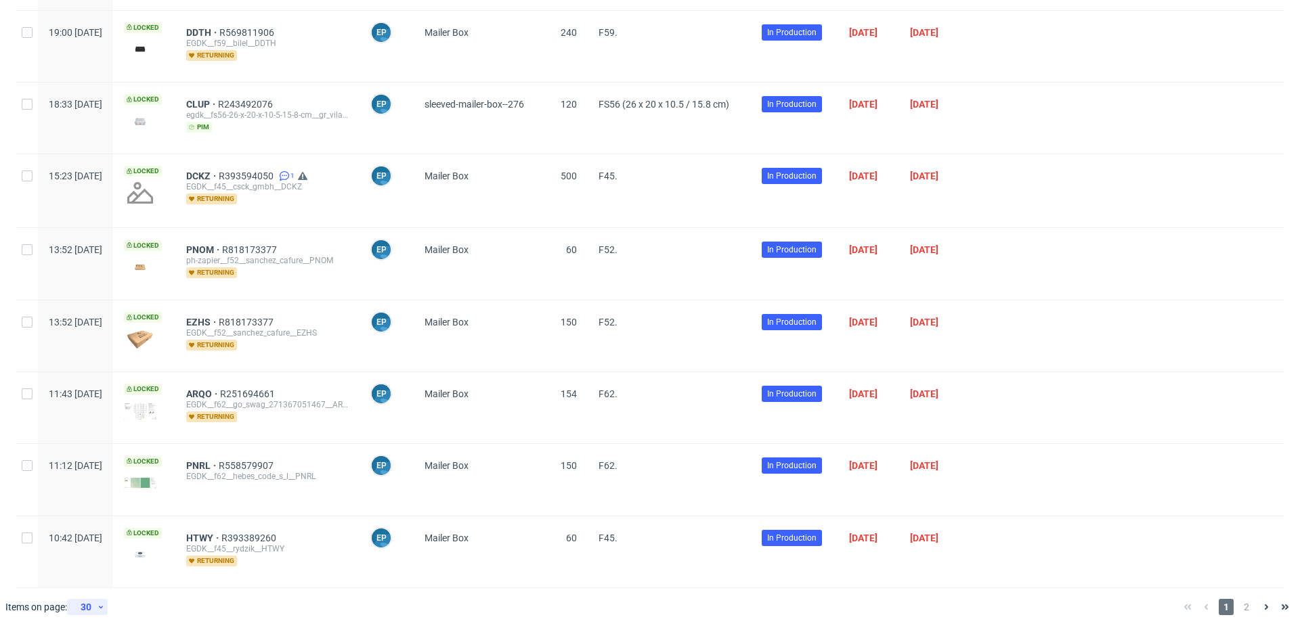 The height and width of the screenshot is (632, 1300). What do you see at coordinates (569, 32) in the screenshot?
I see `span: 240` at bounding box center [569, 32].